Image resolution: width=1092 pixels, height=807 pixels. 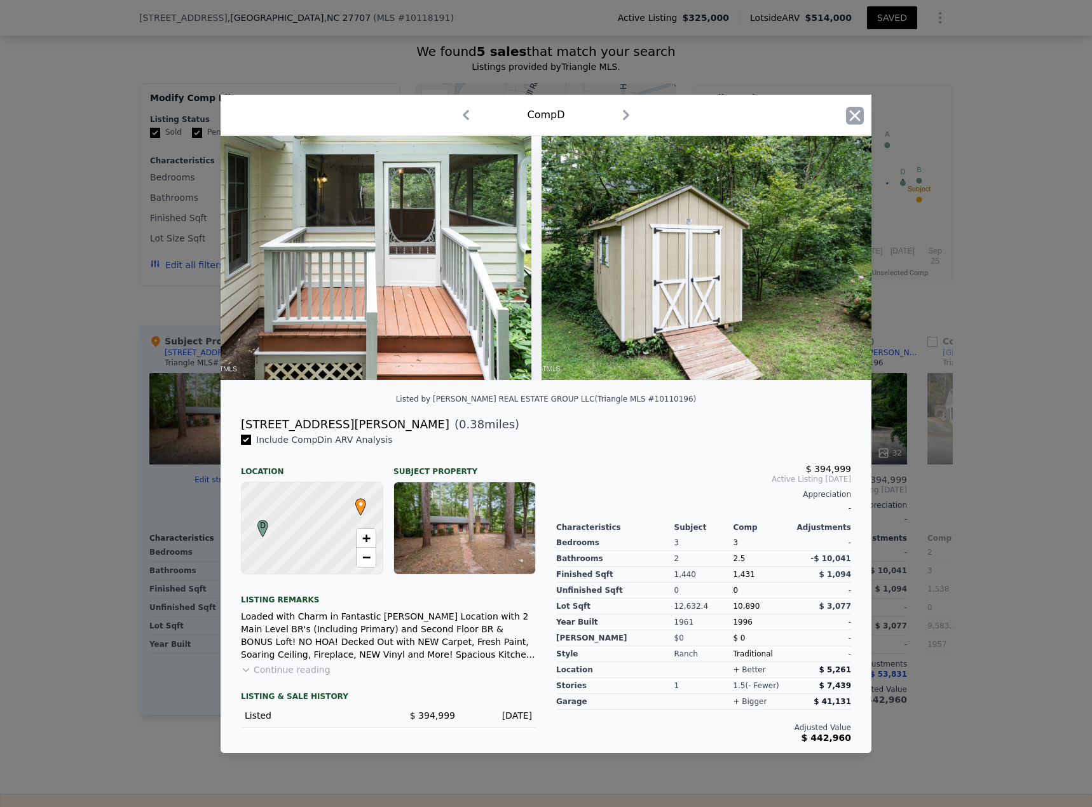 I want to click on span: $ 41,131, so click(x=832, y=701).